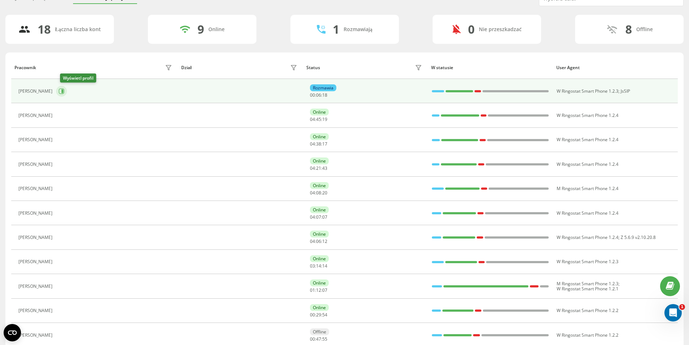  I want to click on div: Nie przeszkadzać, so click(500, 29).